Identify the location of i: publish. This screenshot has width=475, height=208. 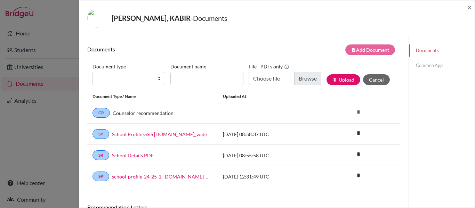
(335, 80).